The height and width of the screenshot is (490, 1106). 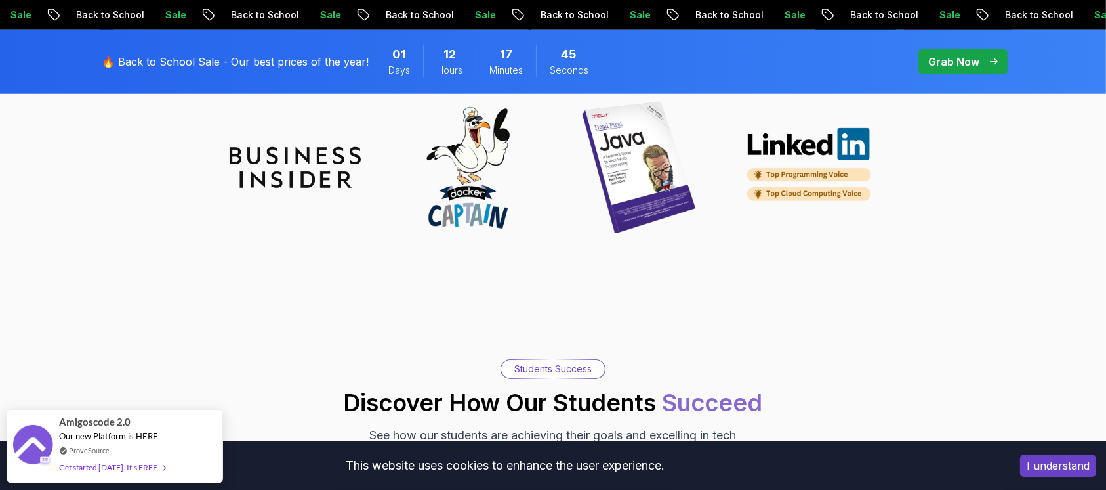 I want to click on p: See how our students are achieving their goals and excelling in tech, so click(x=553, y=435).